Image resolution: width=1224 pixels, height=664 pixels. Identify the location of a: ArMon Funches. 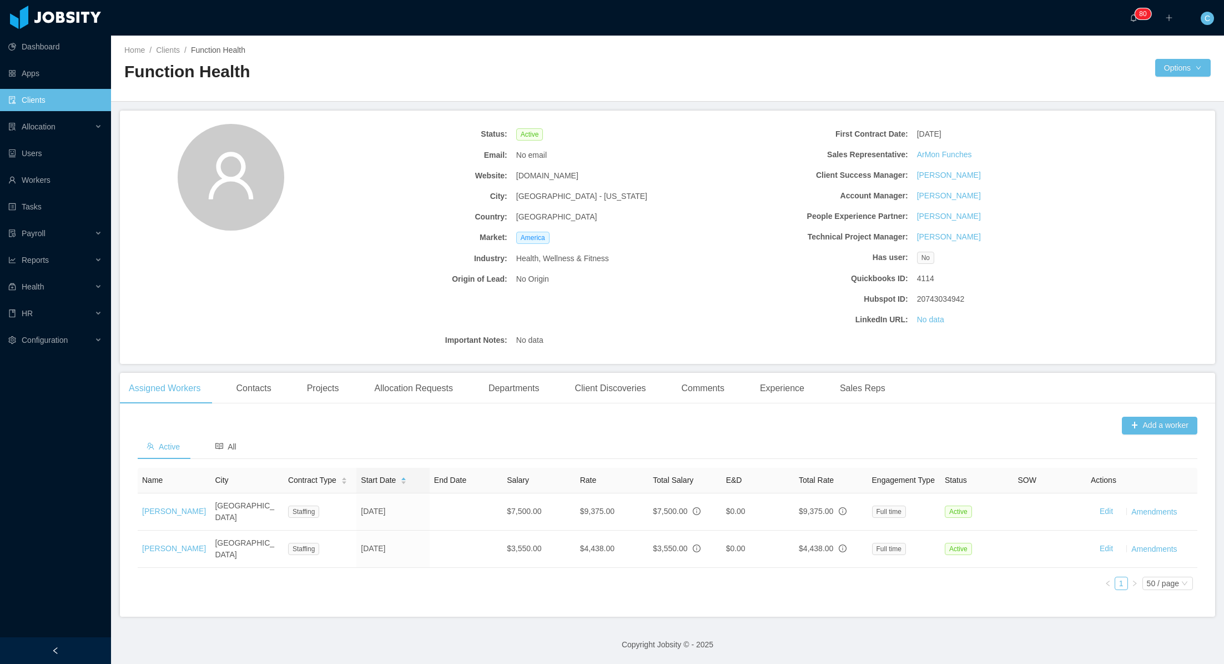
(945, 154).